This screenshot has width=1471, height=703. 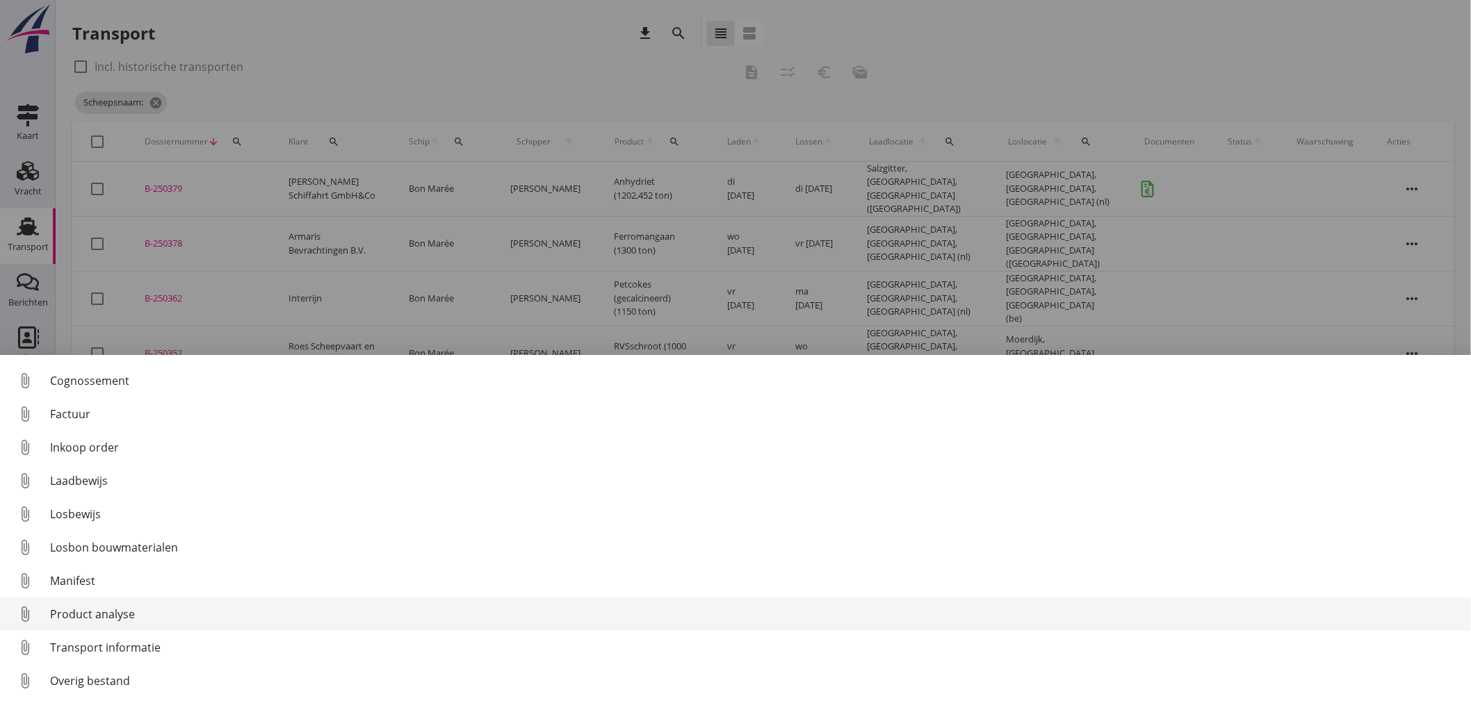 I want to click on div: Factuur, so click(x=755, y=414).